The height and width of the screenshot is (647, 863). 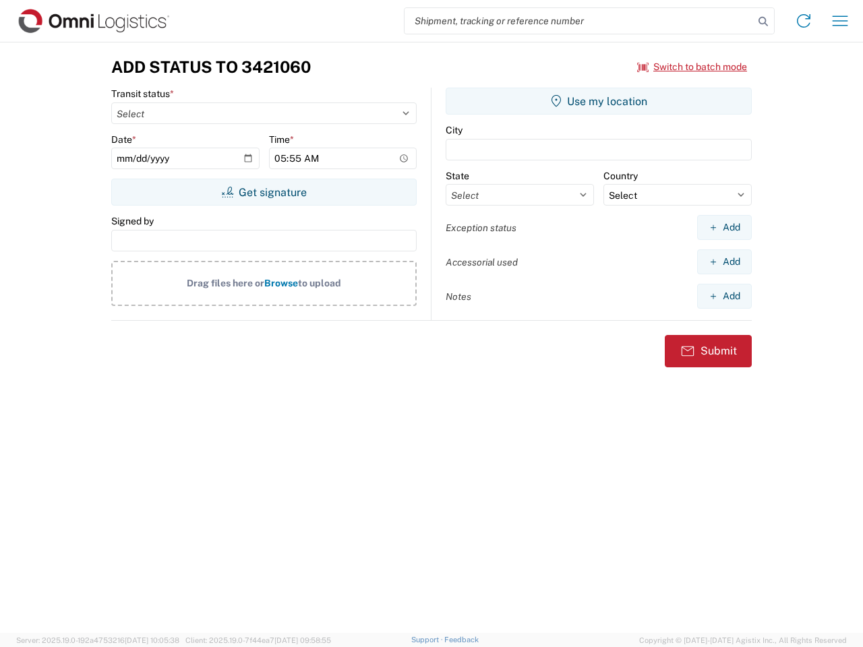 What do you see at coordinates (599, 101) in the screenshot?
I see `button: Use my location` at bounding box center [599, 101].